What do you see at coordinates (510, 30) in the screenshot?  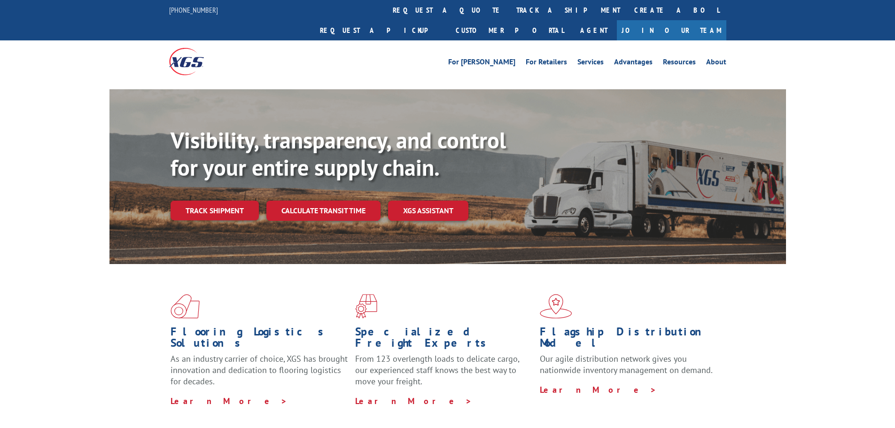 I see `a: Customer Portal` at bounding box center [510, 30].